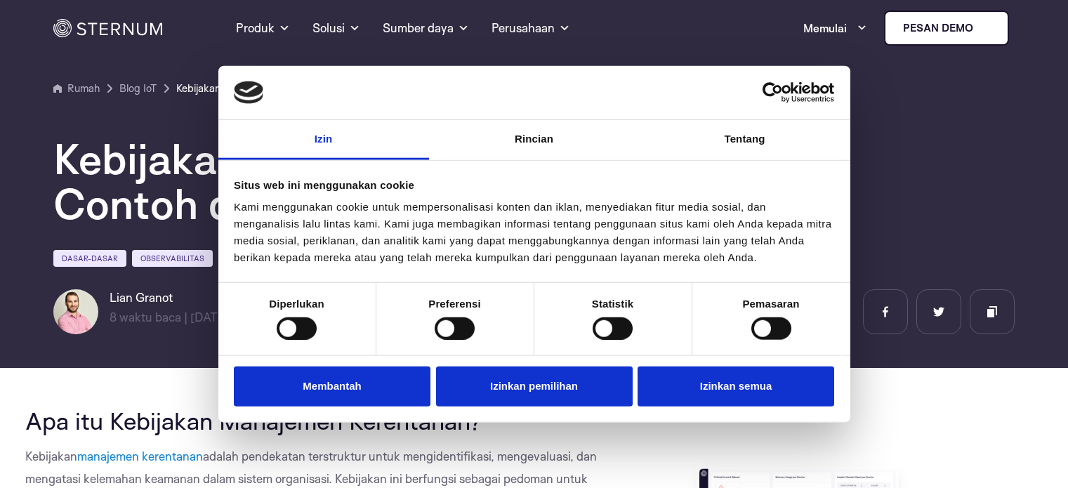  I want to click on button: Membantah, so click(332, 386).